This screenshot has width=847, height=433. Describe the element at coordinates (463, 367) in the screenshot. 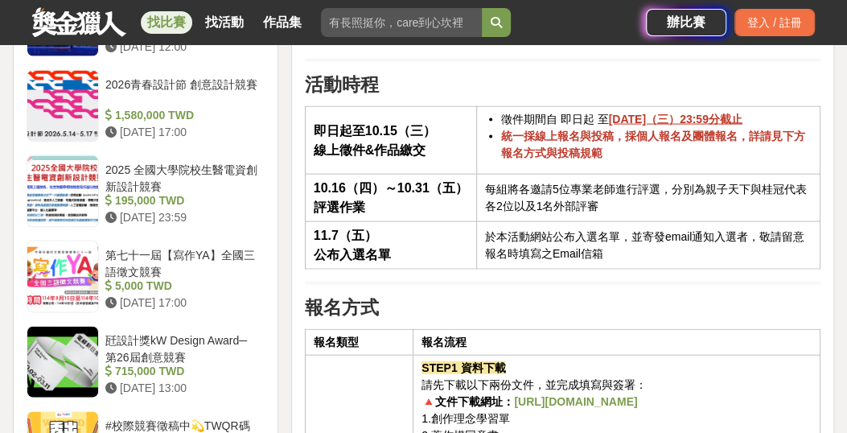

I see `strong: STEP1 資料下載` at that location.